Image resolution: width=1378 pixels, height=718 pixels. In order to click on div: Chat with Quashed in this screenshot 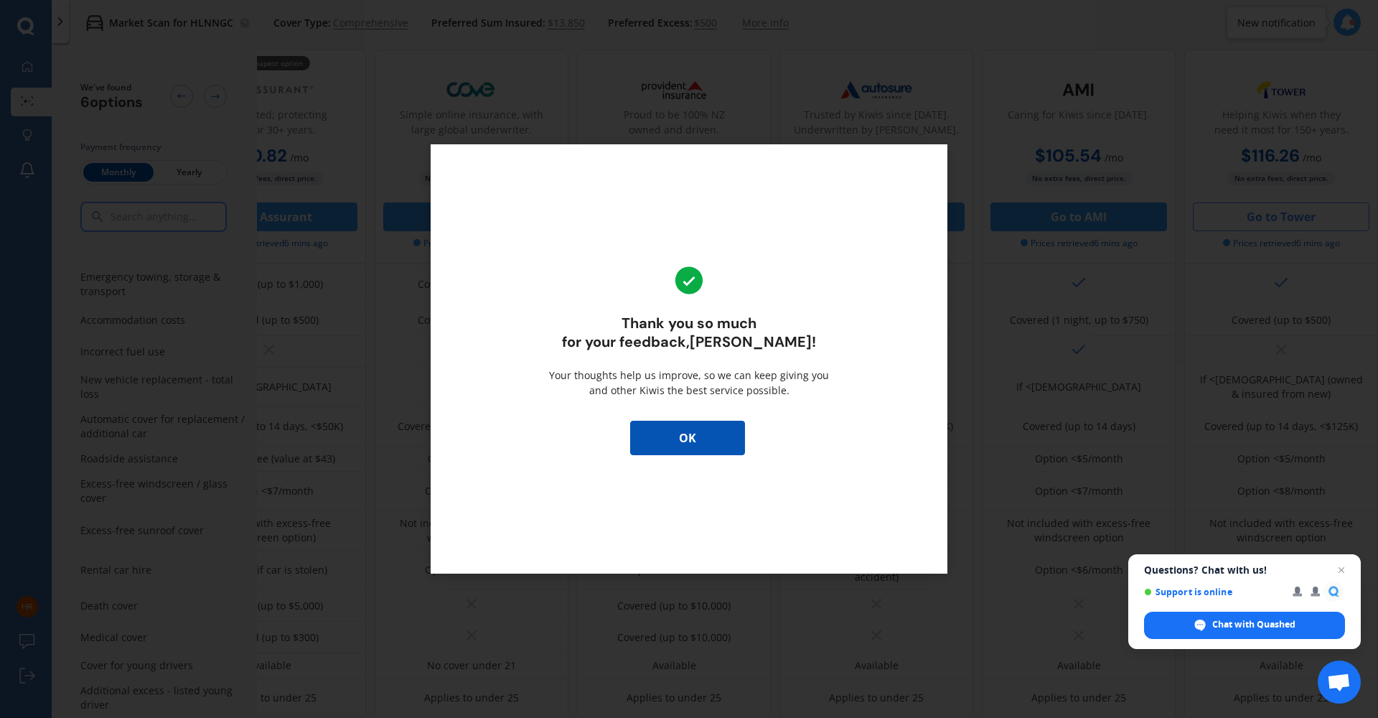, I will do `click(1244, 625)`.